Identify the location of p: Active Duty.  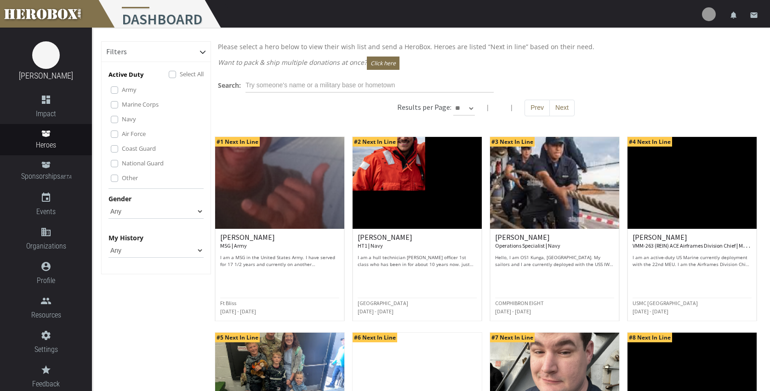
(126, 74).